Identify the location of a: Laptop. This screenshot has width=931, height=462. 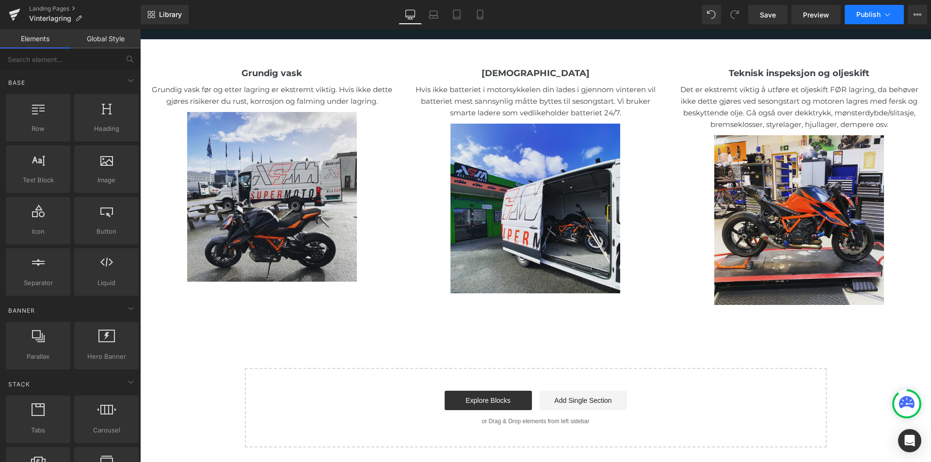
(434, 15).